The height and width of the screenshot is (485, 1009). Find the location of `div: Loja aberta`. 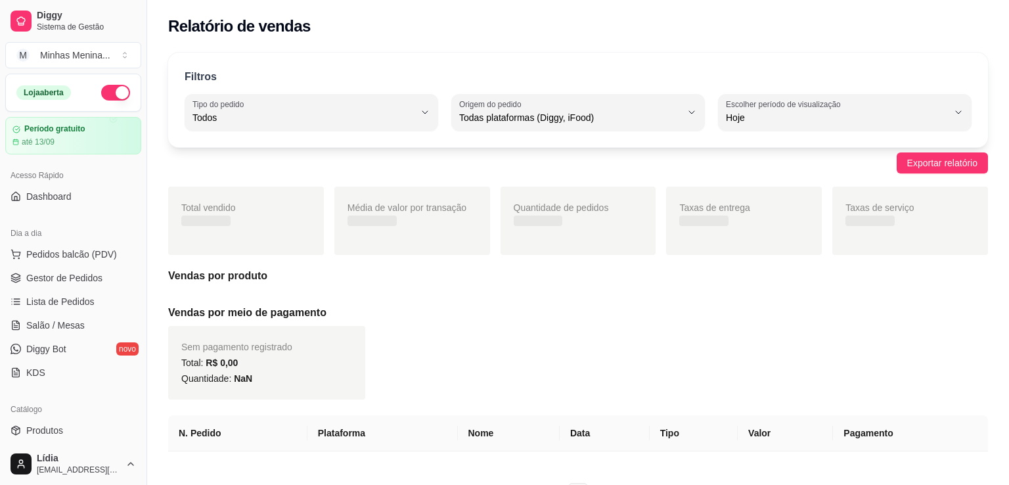

div: Loja aberta is located at coordinates (43, 93).